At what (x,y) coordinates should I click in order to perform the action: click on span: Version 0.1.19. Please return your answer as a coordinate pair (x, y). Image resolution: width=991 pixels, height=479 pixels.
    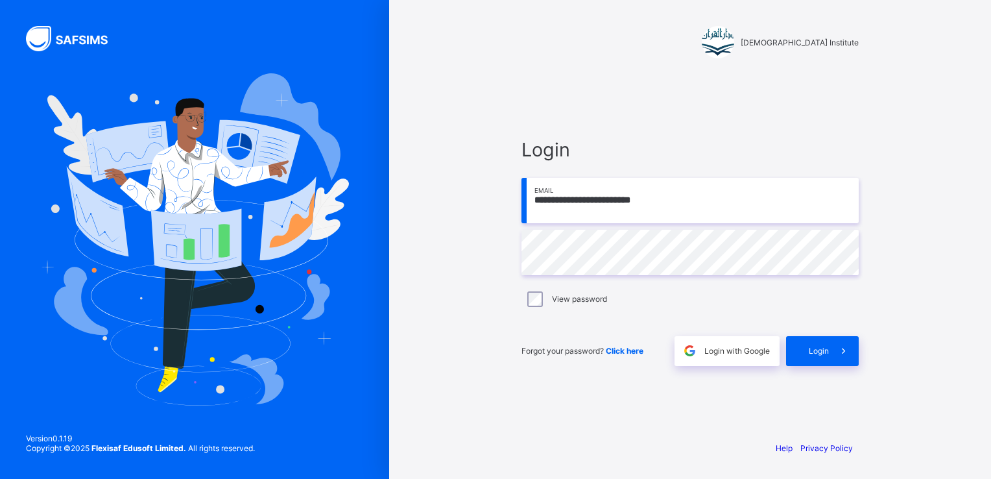
    Looking at the image, I should click on (140, 438).